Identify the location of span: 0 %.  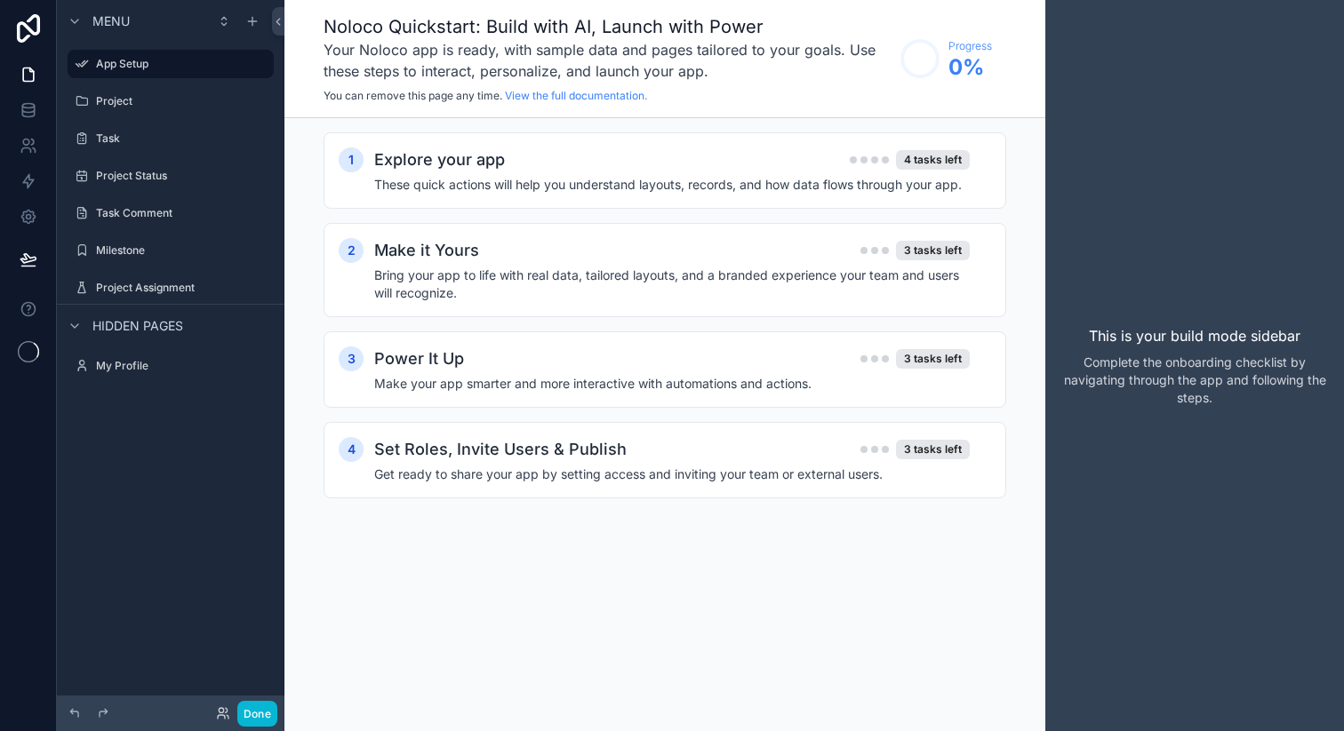
(969, 68).